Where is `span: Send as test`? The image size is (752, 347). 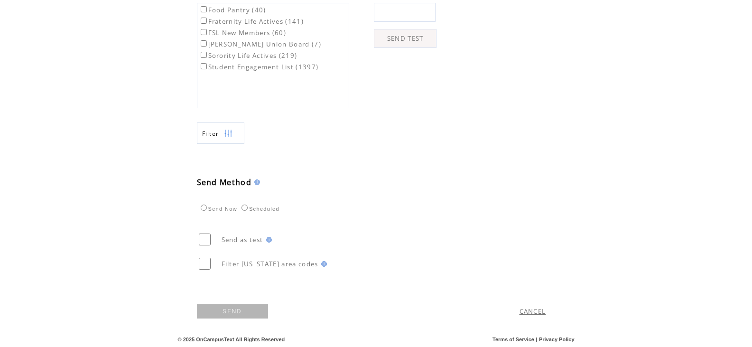
span: Send as test is located at coordinates (242, 240).